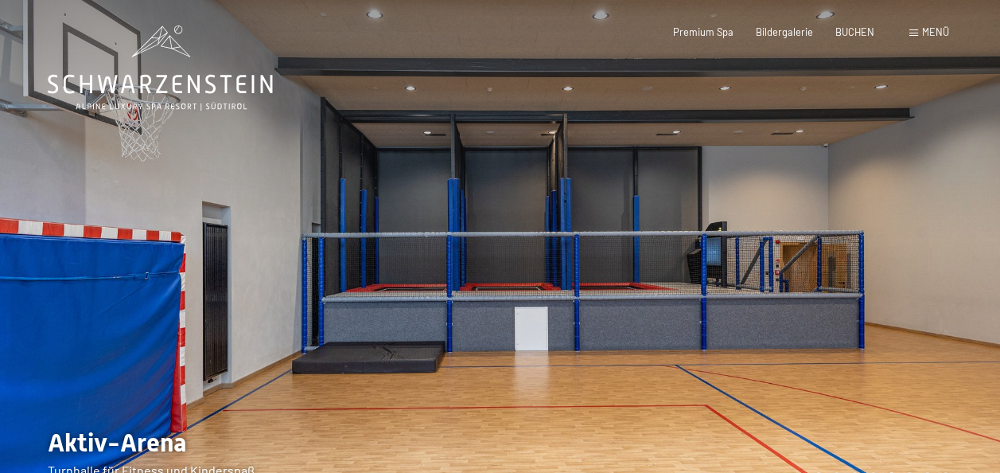  What do you see at coordinates (855, 32) in the screenshot?
I see `span: BUCHEN` at bounding box center [855, 32].